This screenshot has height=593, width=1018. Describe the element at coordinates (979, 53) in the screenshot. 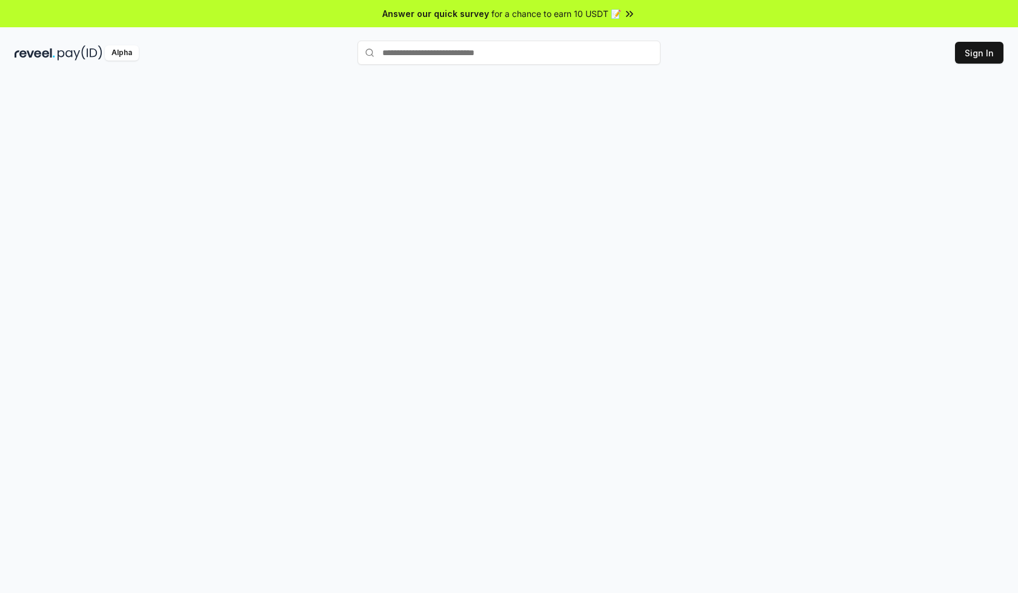

I see `button: Sign In` at that location.